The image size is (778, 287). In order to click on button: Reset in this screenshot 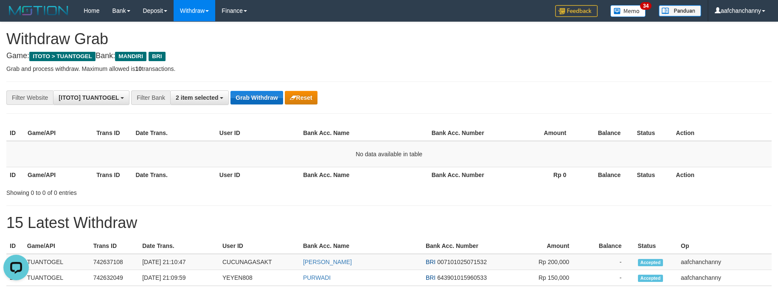, I will do `click(301, 98)`.